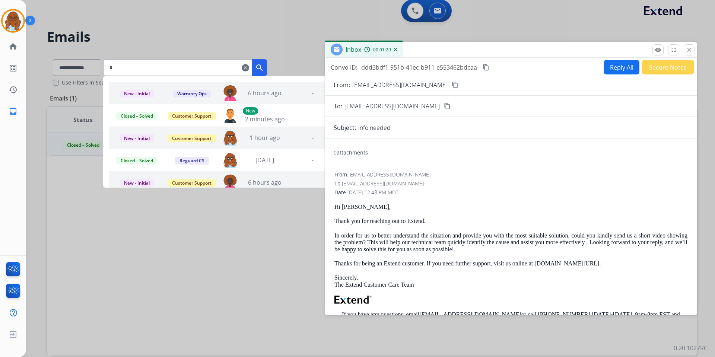 The width and height of the screenshot is (715, 357). What do you see at coordinates (344, 67) in the screenshot?
I see `p: Convo ID:` at bounding box center [344, 67].